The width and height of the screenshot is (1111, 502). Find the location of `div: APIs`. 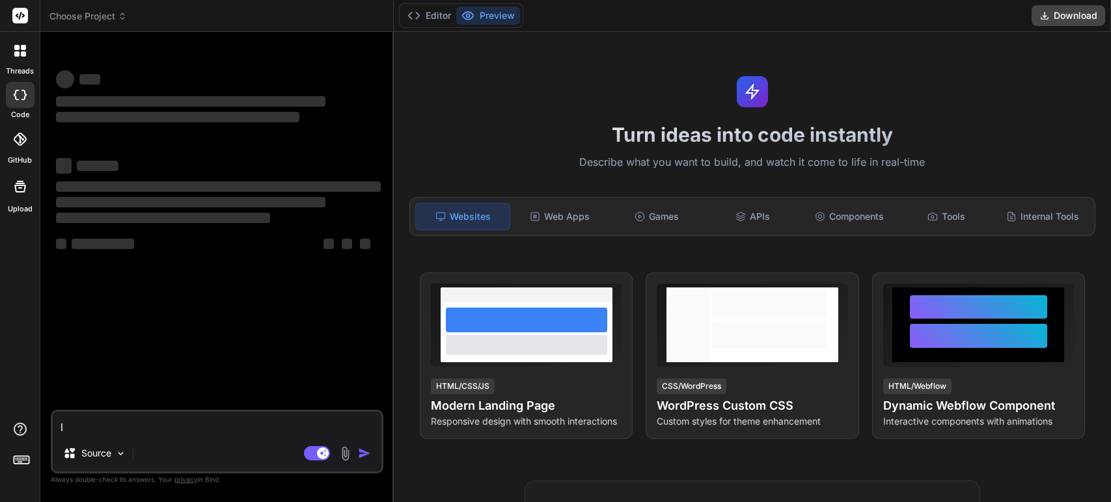

div: APIs is located at coordinates (753, 217).